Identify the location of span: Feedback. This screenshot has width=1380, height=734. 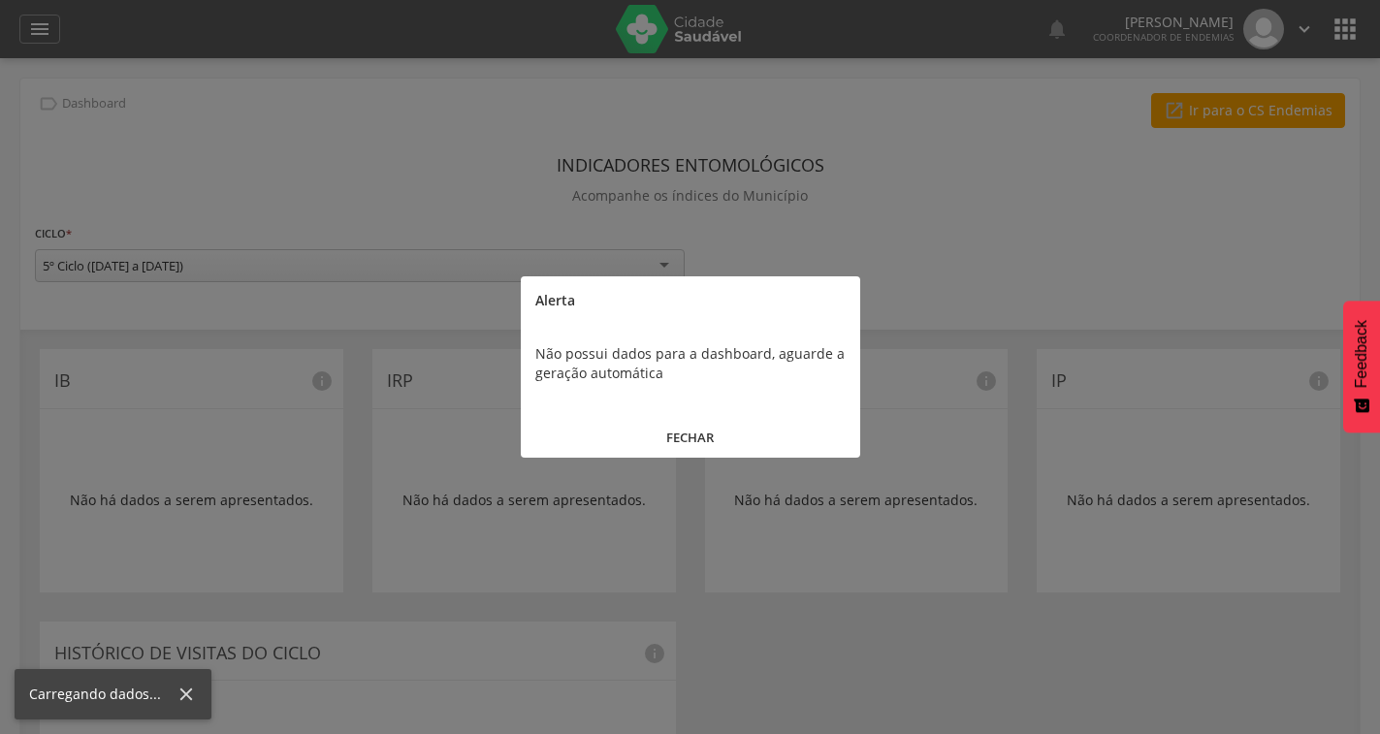
(1362, 354).